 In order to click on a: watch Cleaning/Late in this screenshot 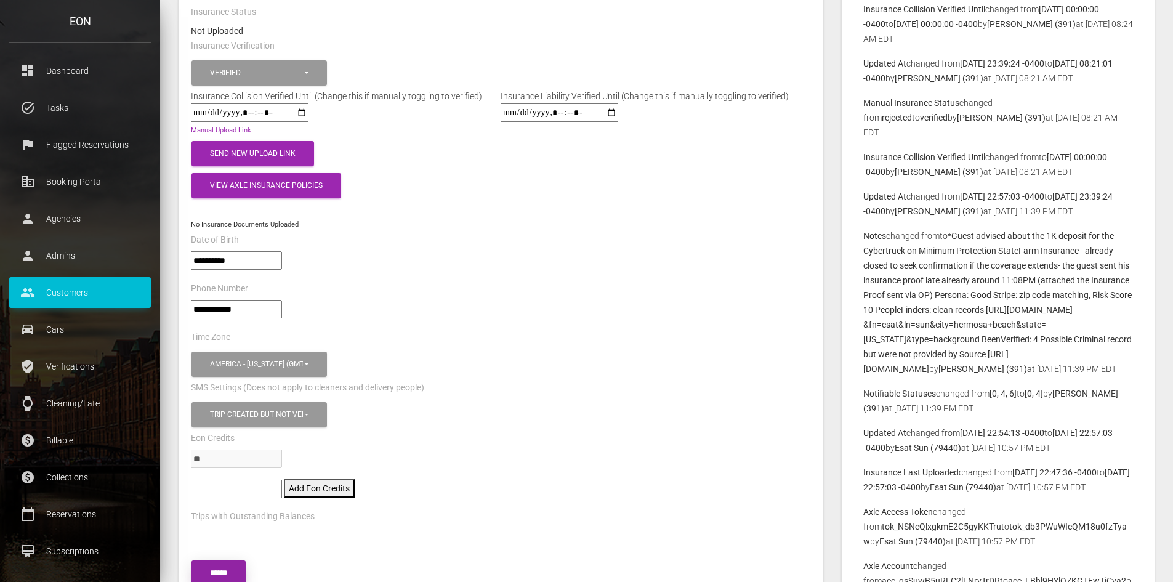, I will do `click(80, 403)`.